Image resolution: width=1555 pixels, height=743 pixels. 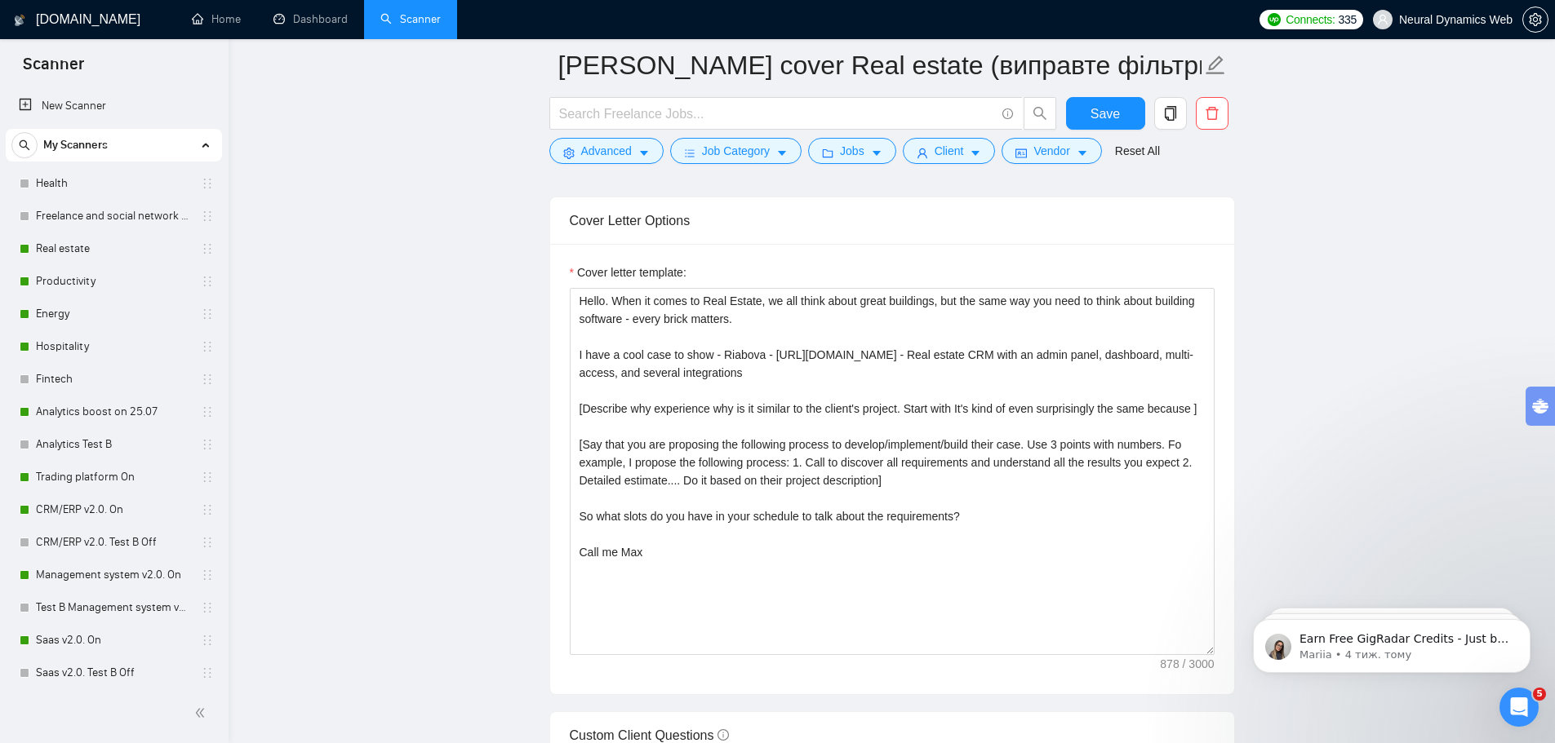 I want to click on a: Hospitality, so click(x=113, y=347).